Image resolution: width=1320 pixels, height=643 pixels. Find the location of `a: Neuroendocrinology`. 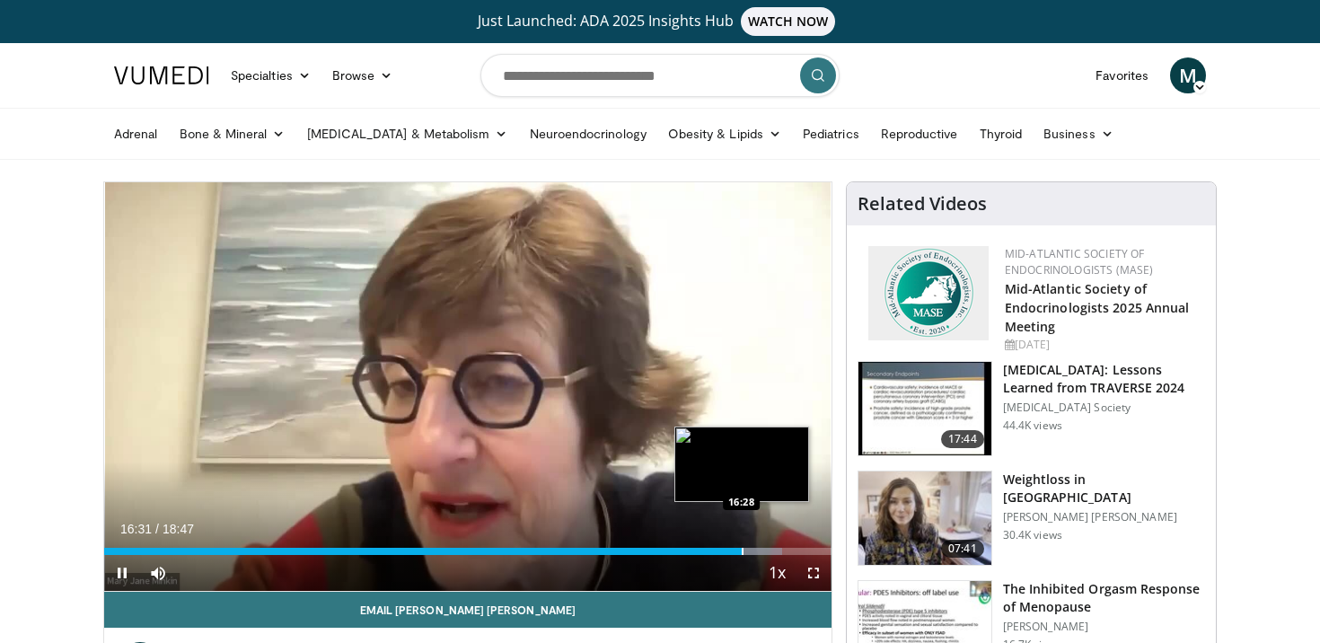

a: Neuroendocrinology is located at coordinates (588, 134).